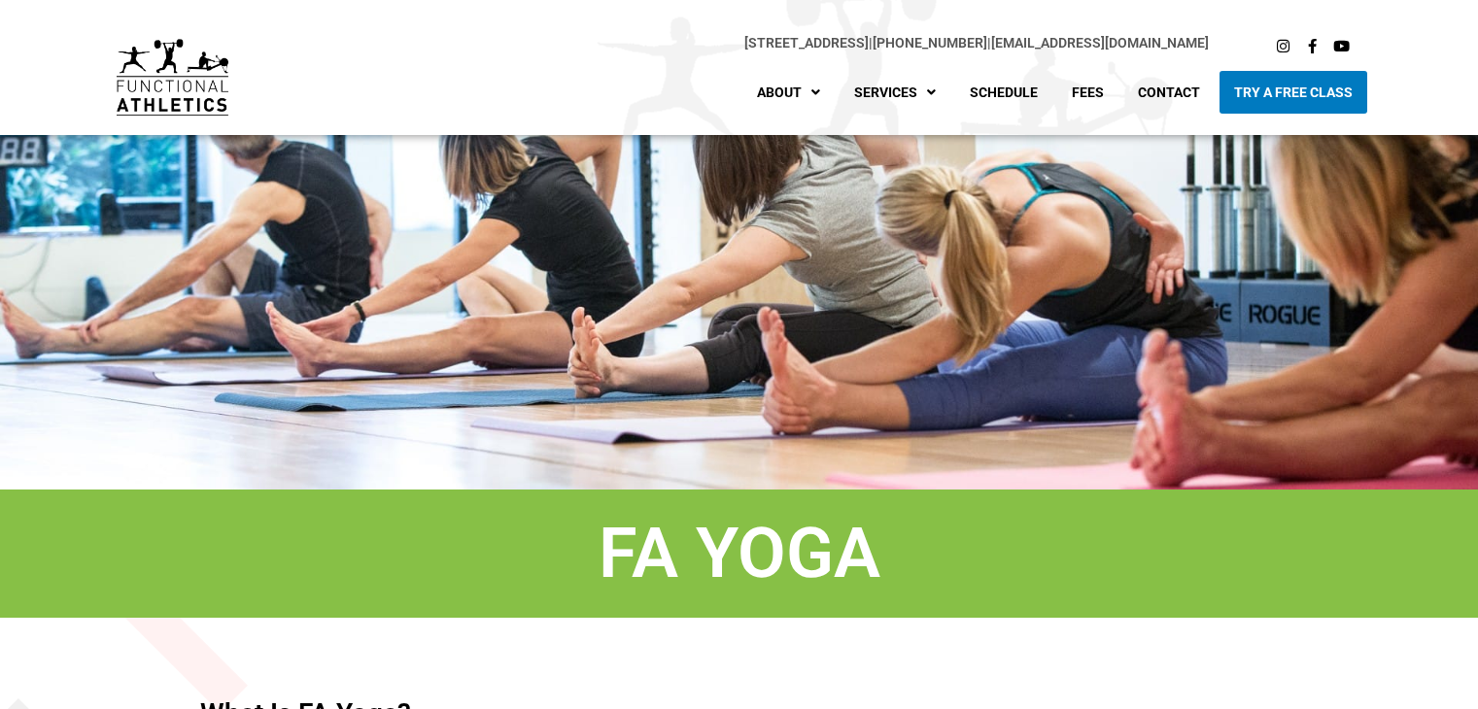 This screenshot has width=1478, height=709. Describe the element at coordinates (1294, 92) in the screenshot. I see `a: Try A Free Class` at that location.